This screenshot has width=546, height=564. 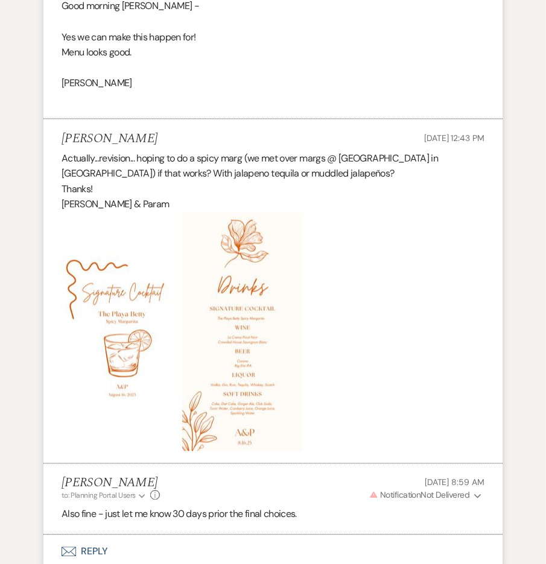 What do you see at coordinates (272, 52) in the screenshot?
I see `p: Menu looks good.` at bounding box center [272, 52].